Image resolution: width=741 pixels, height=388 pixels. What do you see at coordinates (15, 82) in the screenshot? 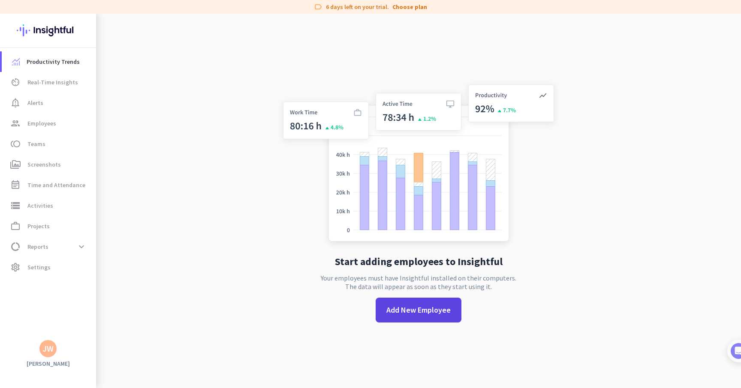
I see `i: av_timer` at bounding box center [15, 82].